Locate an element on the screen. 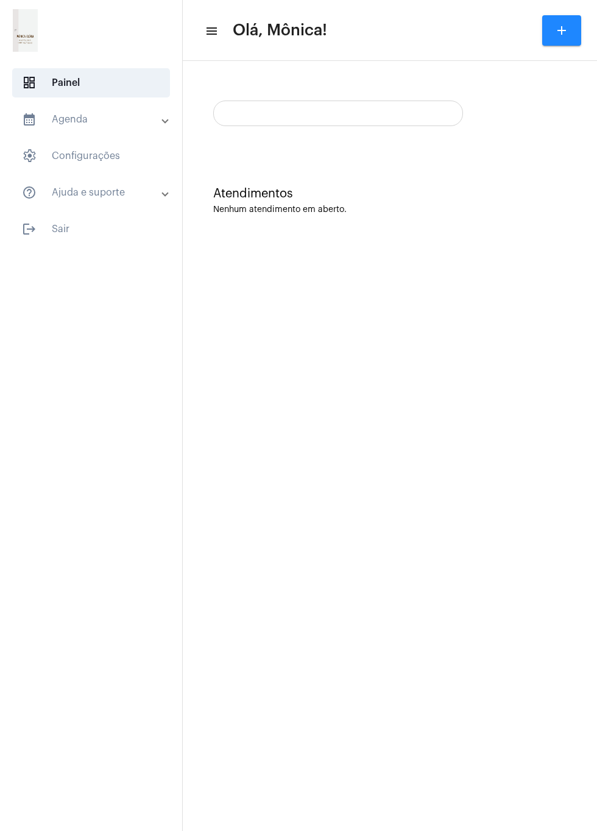  mat-expansion-panel-header: sidenav iconAgenda is located at coordinates (94, 119).